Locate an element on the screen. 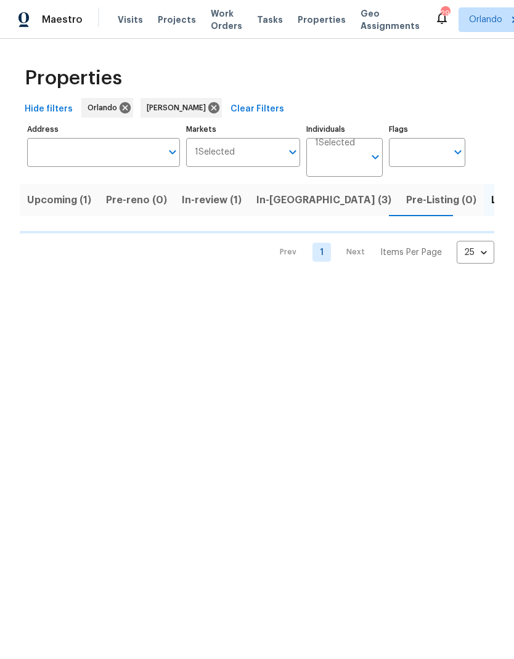  p: Items Per Page is located at coordinates (411, 253).